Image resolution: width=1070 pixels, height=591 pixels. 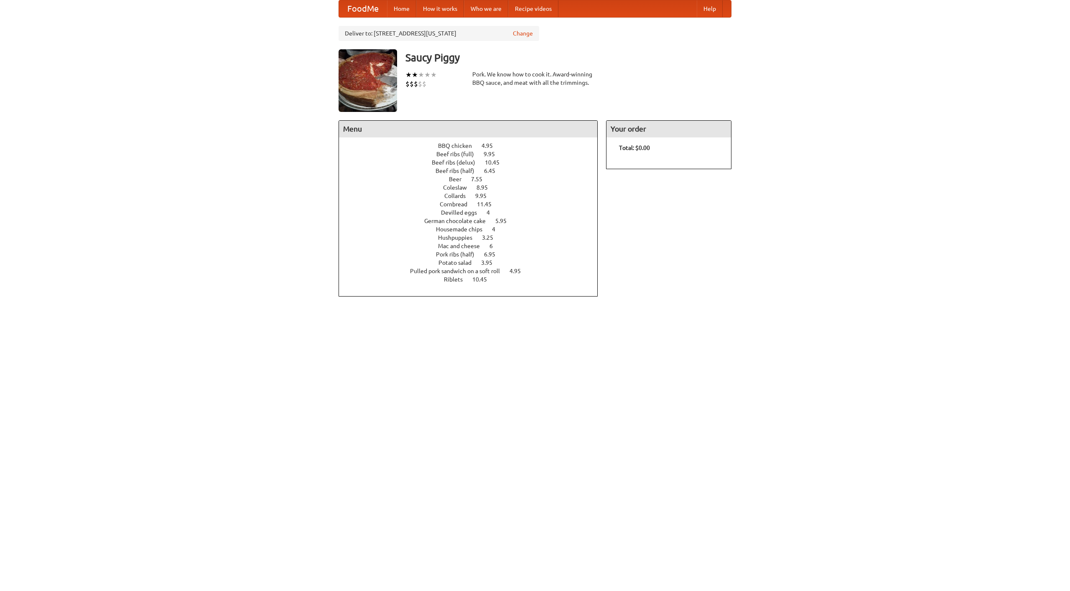 What do you see at coordinates (473, 213) in the screenshot?
I see `a: Devilled eggs 4` at bounding box center [473, 213].